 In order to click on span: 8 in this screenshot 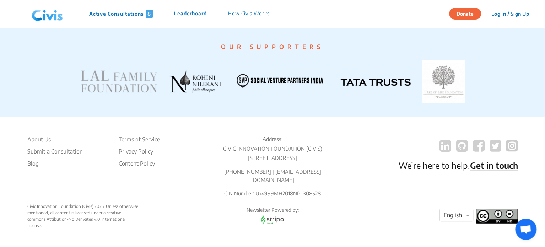, I will do `click(149, 13)`.